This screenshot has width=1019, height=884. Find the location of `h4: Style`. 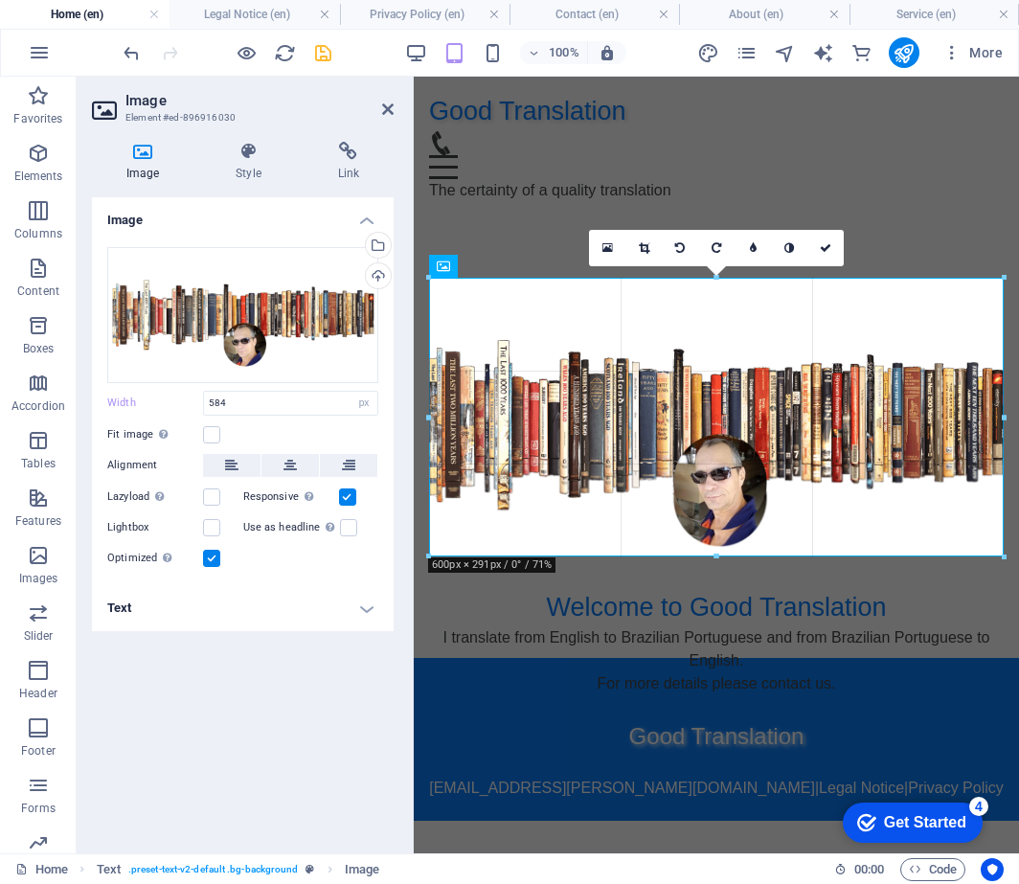

h4: Style is located at coordinates (252, 162).